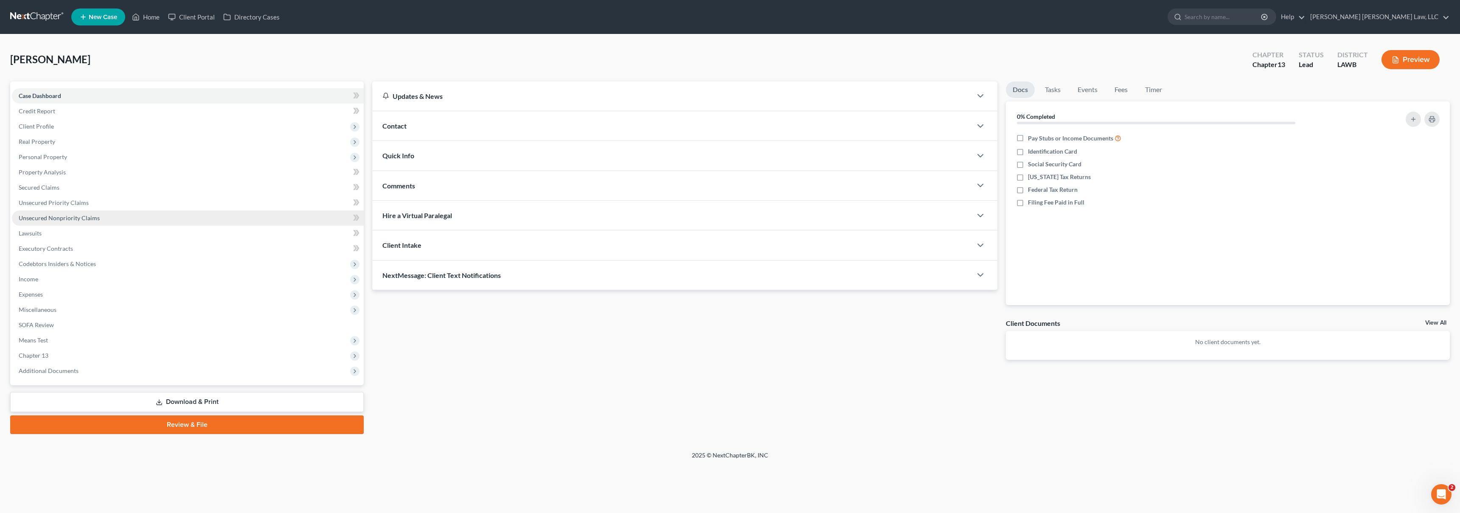  What do you see at coordinates (188, 188) in the screenshot?
I see `a: Secured Claims` at bounding box center [188, 188].